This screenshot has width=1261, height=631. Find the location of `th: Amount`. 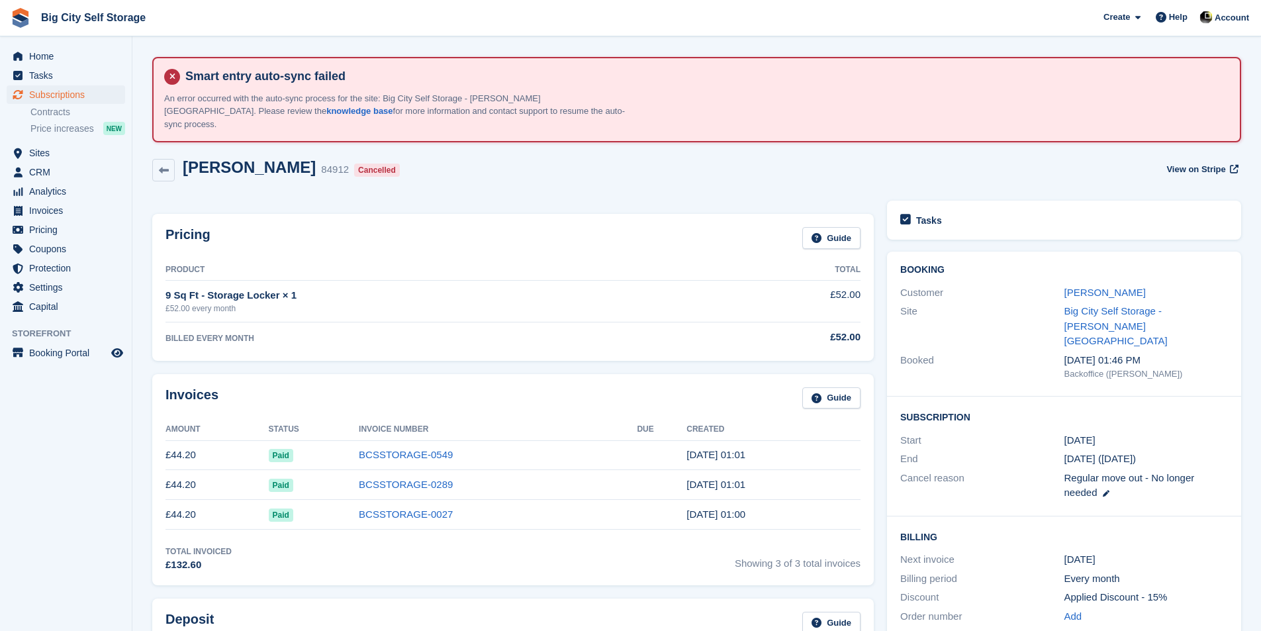

th: Amount is located at coordinates (217, 430).